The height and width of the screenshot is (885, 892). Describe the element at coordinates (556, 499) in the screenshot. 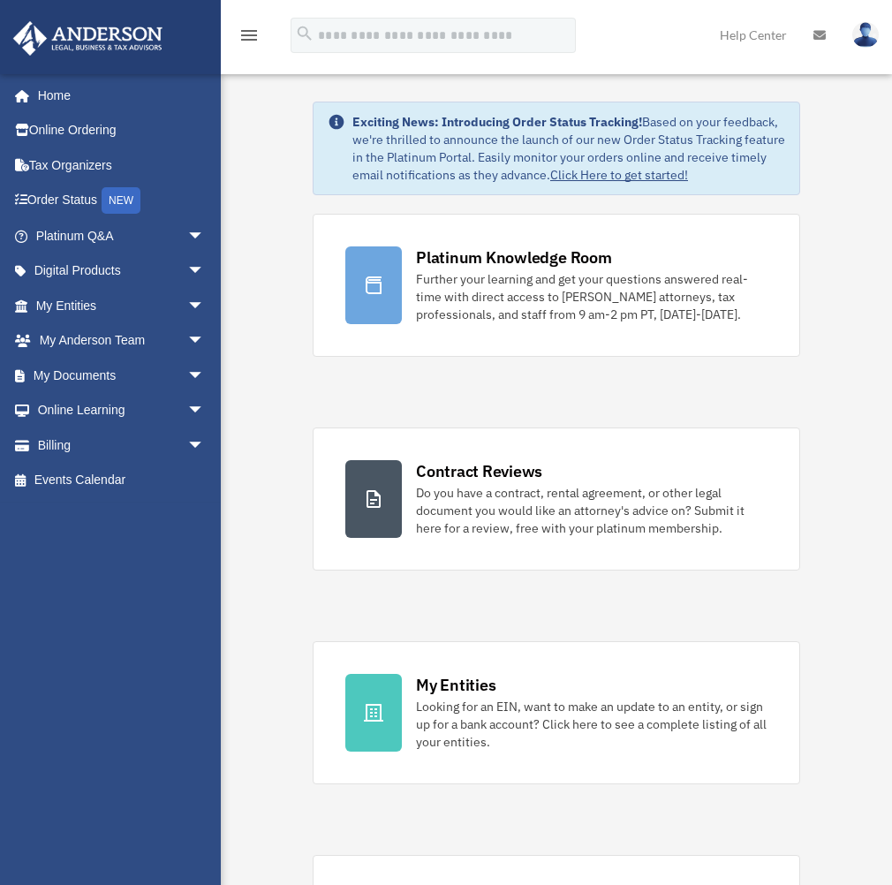

I see `a: Contract Reviews Do you have a contract, rental agreement, or other legal document you would like...` at that location.